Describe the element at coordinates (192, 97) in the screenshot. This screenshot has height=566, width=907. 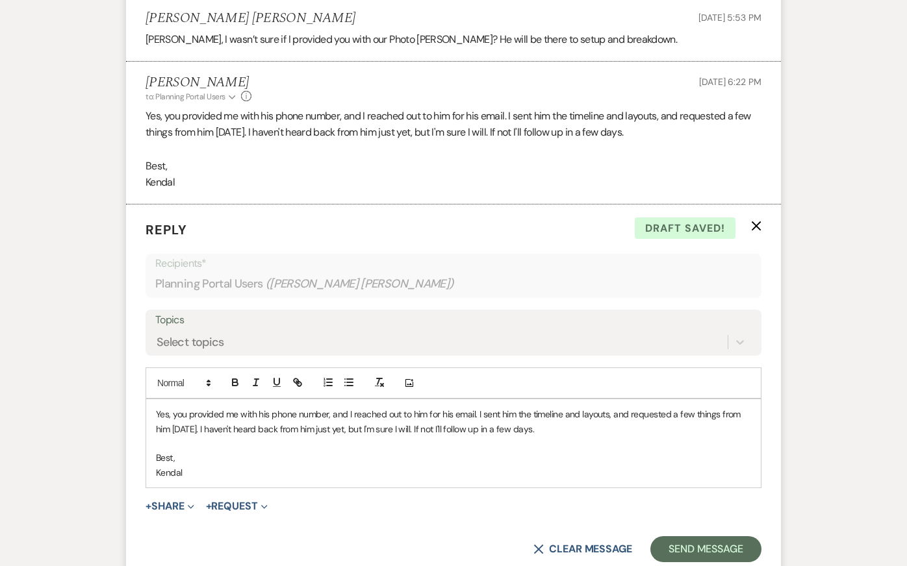
I see `button: to: Planning Portal Users` at that location.